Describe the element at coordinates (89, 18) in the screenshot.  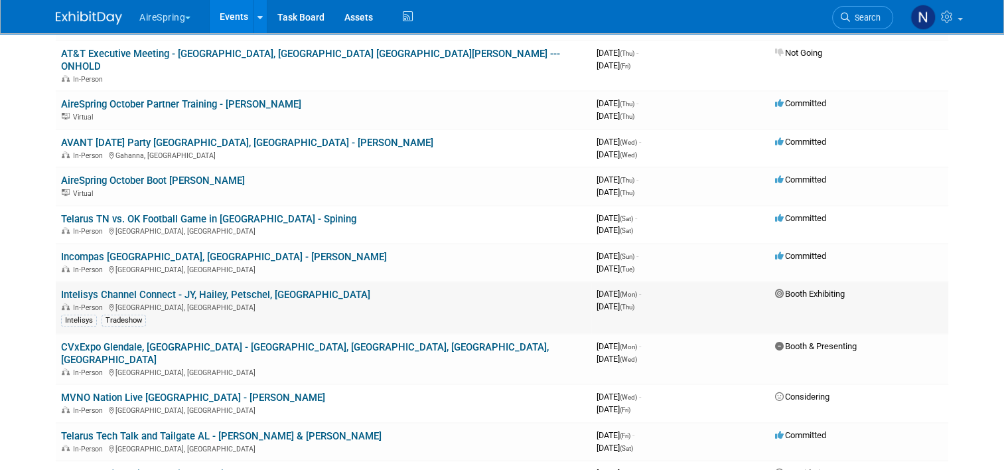
I see `img: ExhibitDay` at that location.